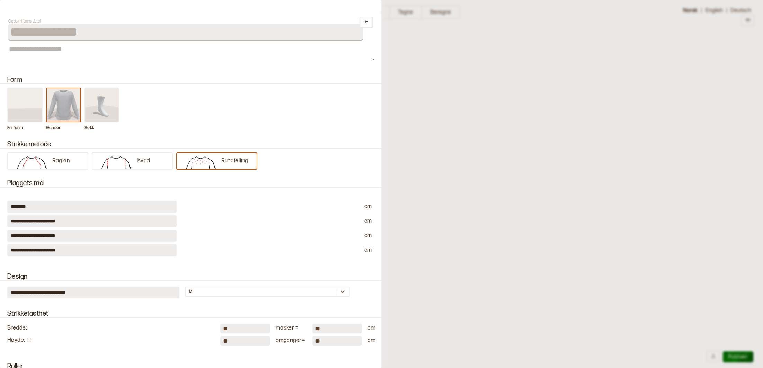  What do you see at coordinates (191, 292) in the screenshot?
I see `div: M` at bounding box center [191, 292].